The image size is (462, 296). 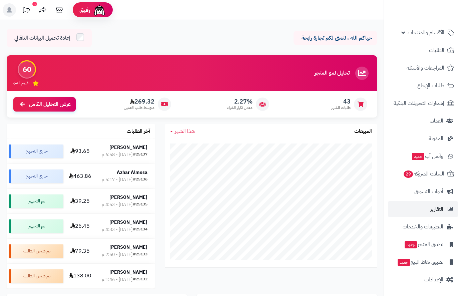 I want to click on p: حياكم الله ، نتمنى لكم تجارة رابحة, so click(x=335, y=38).